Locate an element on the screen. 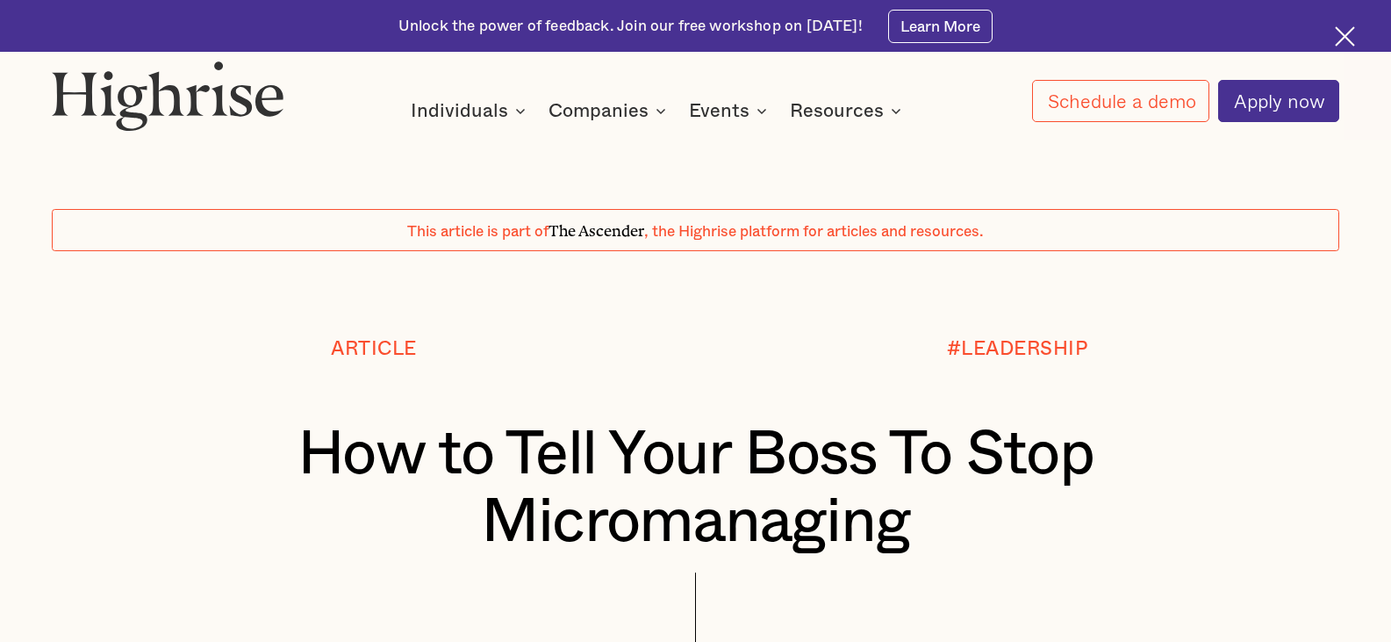 The image size is (1391, 642). h1: How to Tell Your Boss To Stop Micromanaging is located at coordinates (695, 488).